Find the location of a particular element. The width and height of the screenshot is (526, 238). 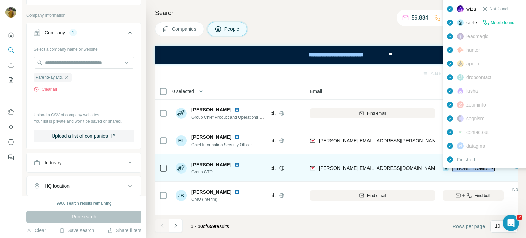

p: Company information is located at coordinates (84, 15).